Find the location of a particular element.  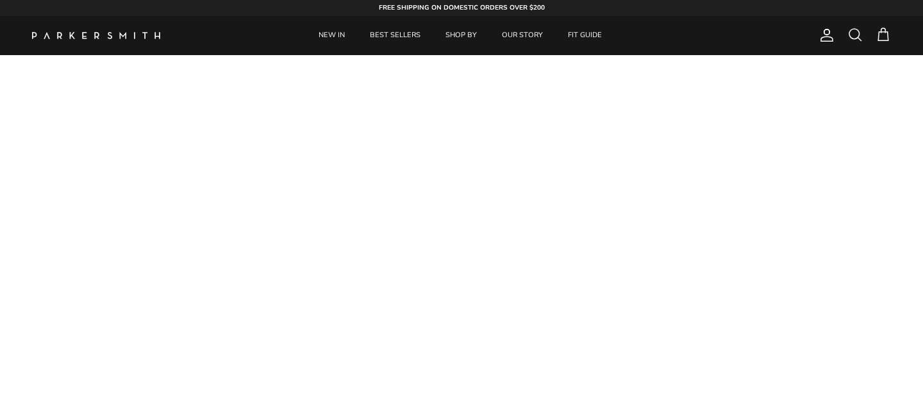

a: Parker Smith is located at coordinates (96, 35).